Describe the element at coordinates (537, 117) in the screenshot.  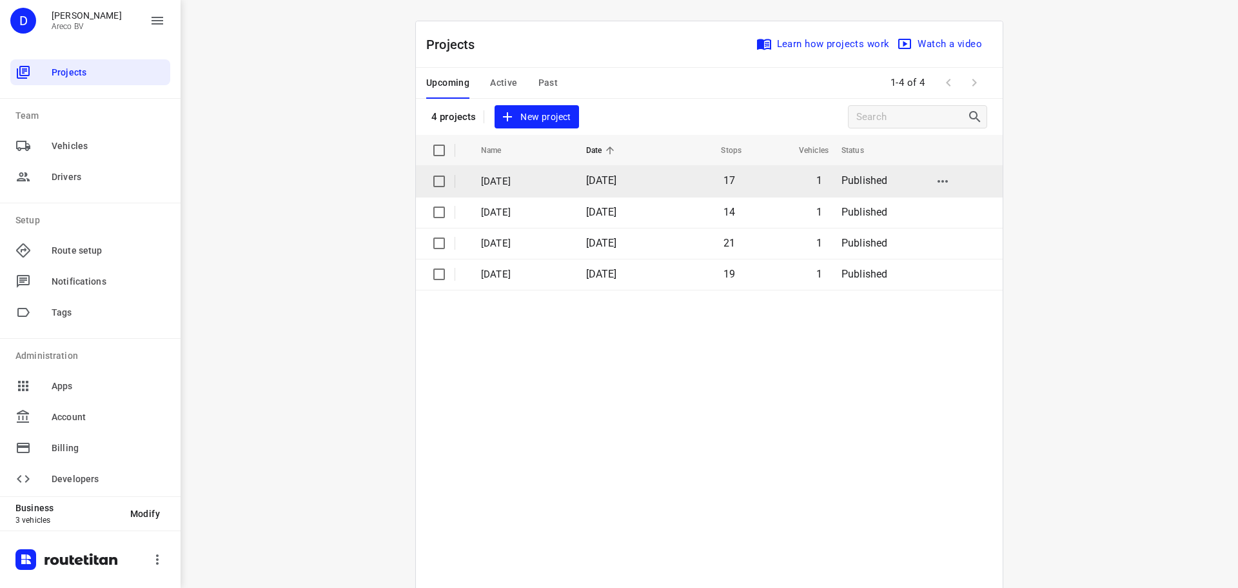
I see `button: New project` at that location.